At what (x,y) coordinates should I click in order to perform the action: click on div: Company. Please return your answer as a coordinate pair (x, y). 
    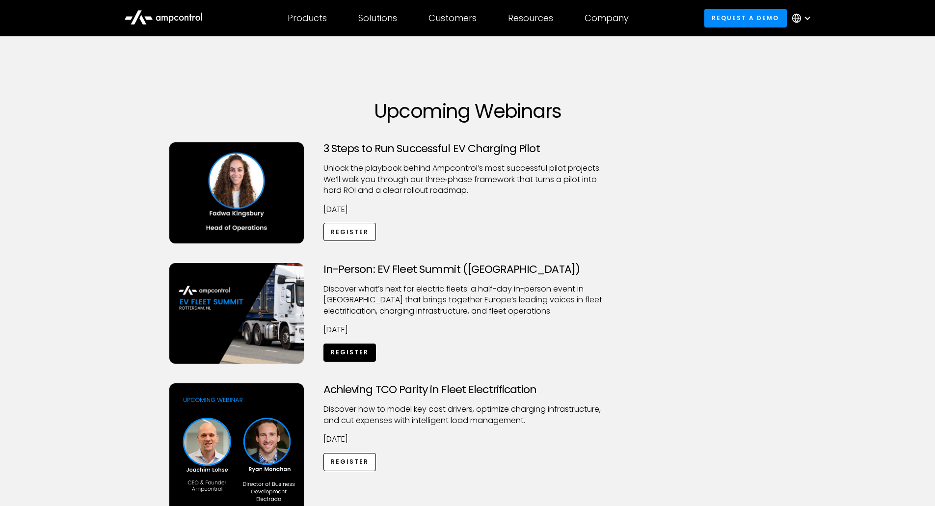
    Looking at the image, I should click on (606, 18).